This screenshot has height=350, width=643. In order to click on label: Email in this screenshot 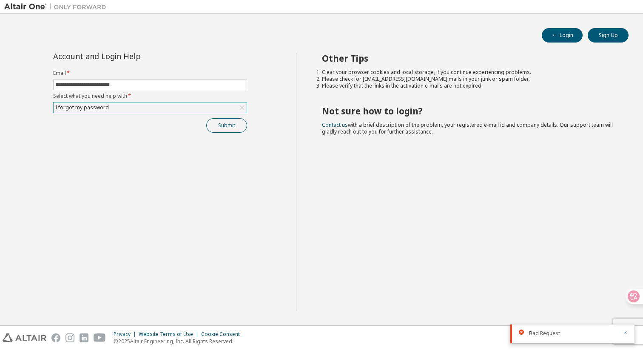, I will do `click(150, 73)`.